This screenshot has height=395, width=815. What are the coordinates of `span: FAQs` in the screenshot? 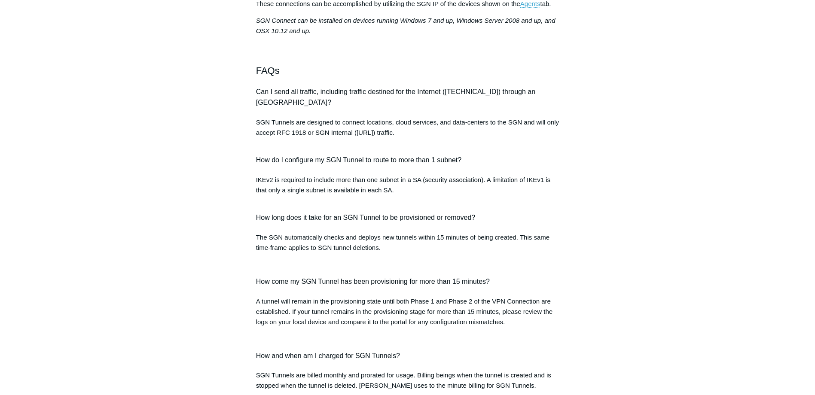 It's located at (268, 70).